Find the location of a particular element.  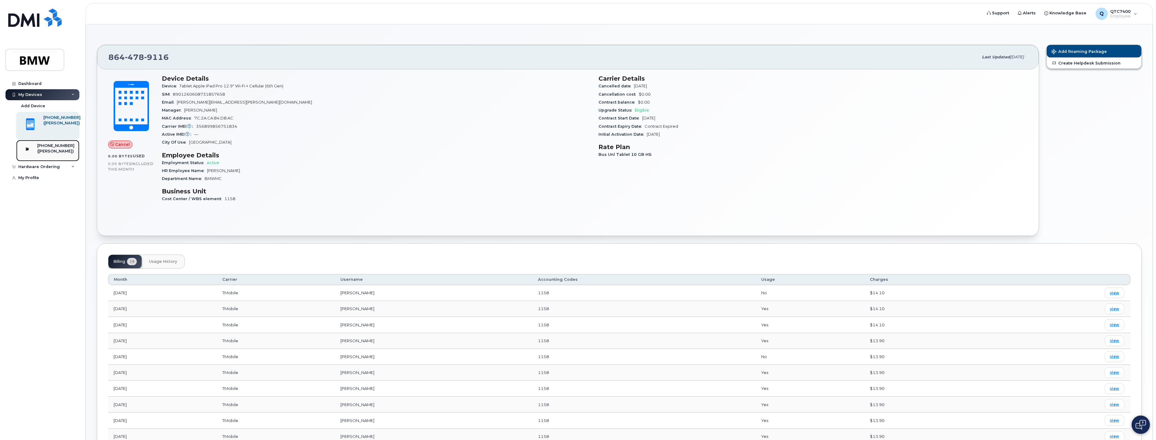

span: 7C:2A:CA:84:D8:AC is located at coordinates (214, 118).